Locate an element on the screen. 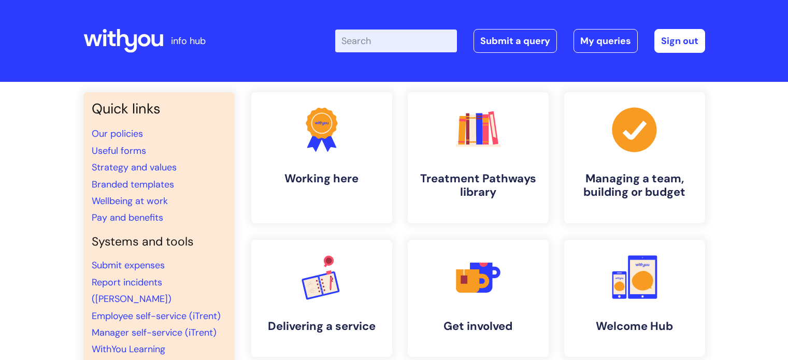 This screenshot has height=360, width=788. h4: Treatment Pathways library is located at coordinates (478, 186).